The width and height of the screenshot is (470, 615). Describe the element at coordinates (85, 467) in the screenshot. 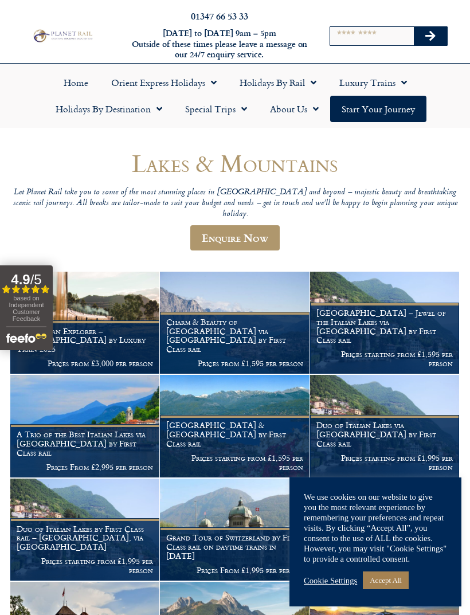

I see `p: Prices From £2,995 per person` at that location.